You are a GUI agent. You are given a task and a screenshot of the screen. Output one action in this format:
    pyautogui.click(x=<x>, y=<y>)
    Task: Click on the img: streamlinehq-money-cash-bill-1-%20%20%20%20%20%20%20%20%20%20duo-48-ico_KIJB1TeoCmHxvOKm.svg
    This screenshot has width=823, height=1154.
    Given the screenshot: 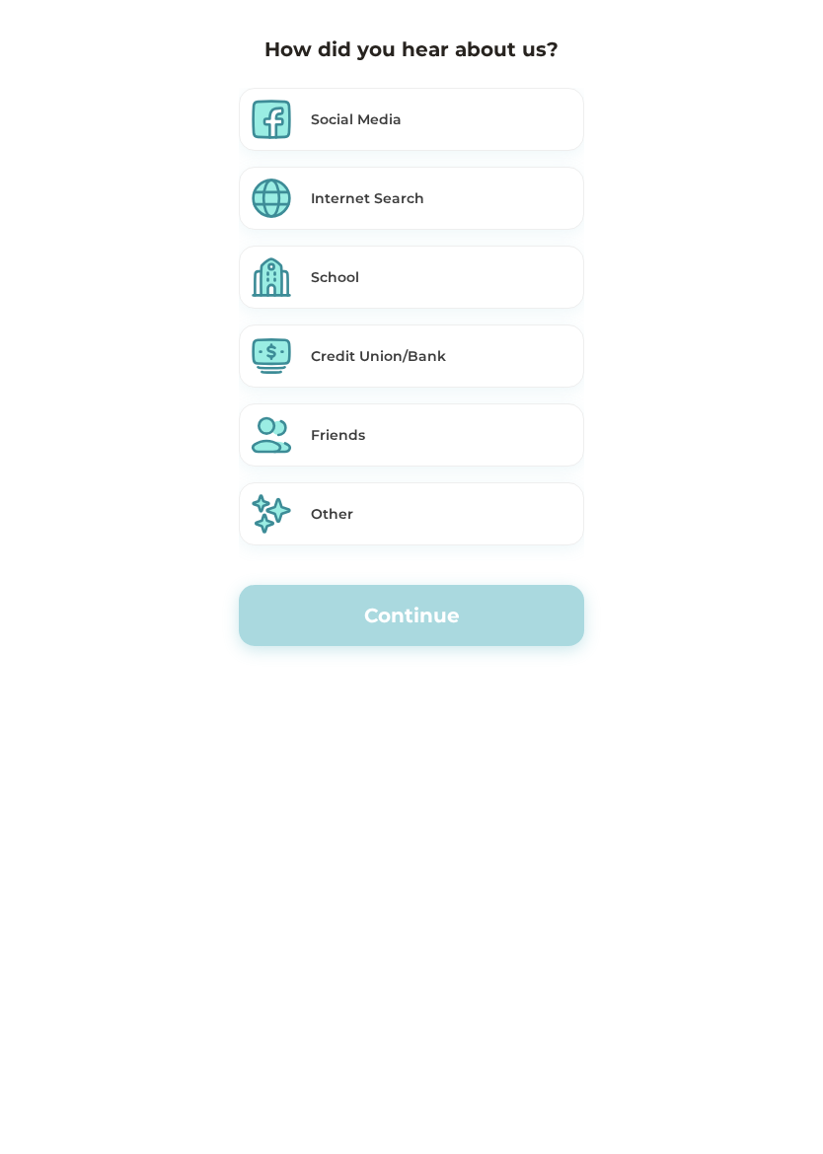 What is the action you would take?
    pyautogui.click(x=271, y=356)
    